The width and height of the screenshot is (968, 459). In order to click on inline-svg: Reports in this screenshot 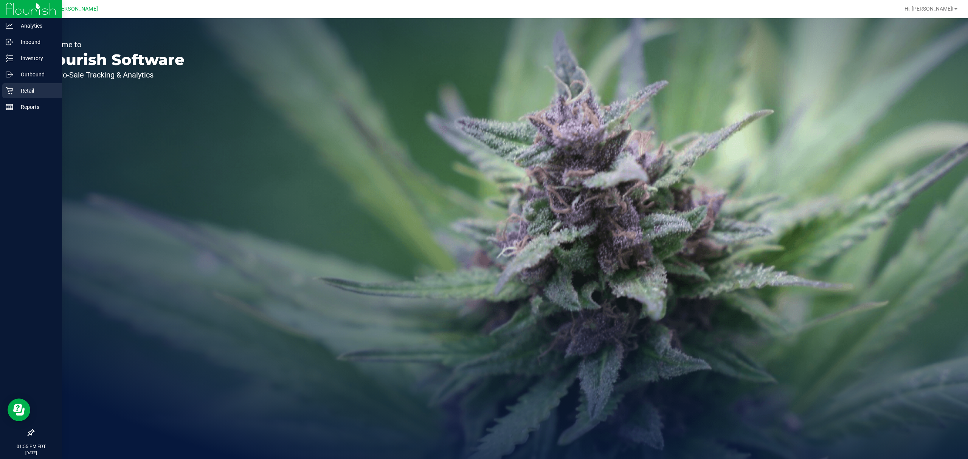, I will do `click(9, 107)`.